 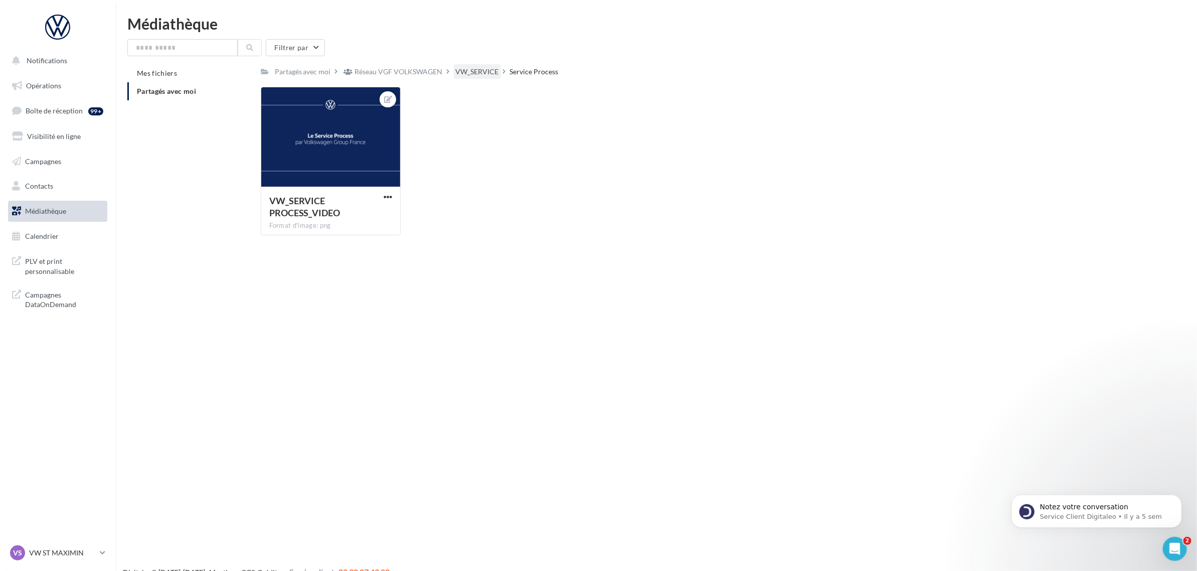 I want to click on span: Calendrier, so click(x=42, y=236).